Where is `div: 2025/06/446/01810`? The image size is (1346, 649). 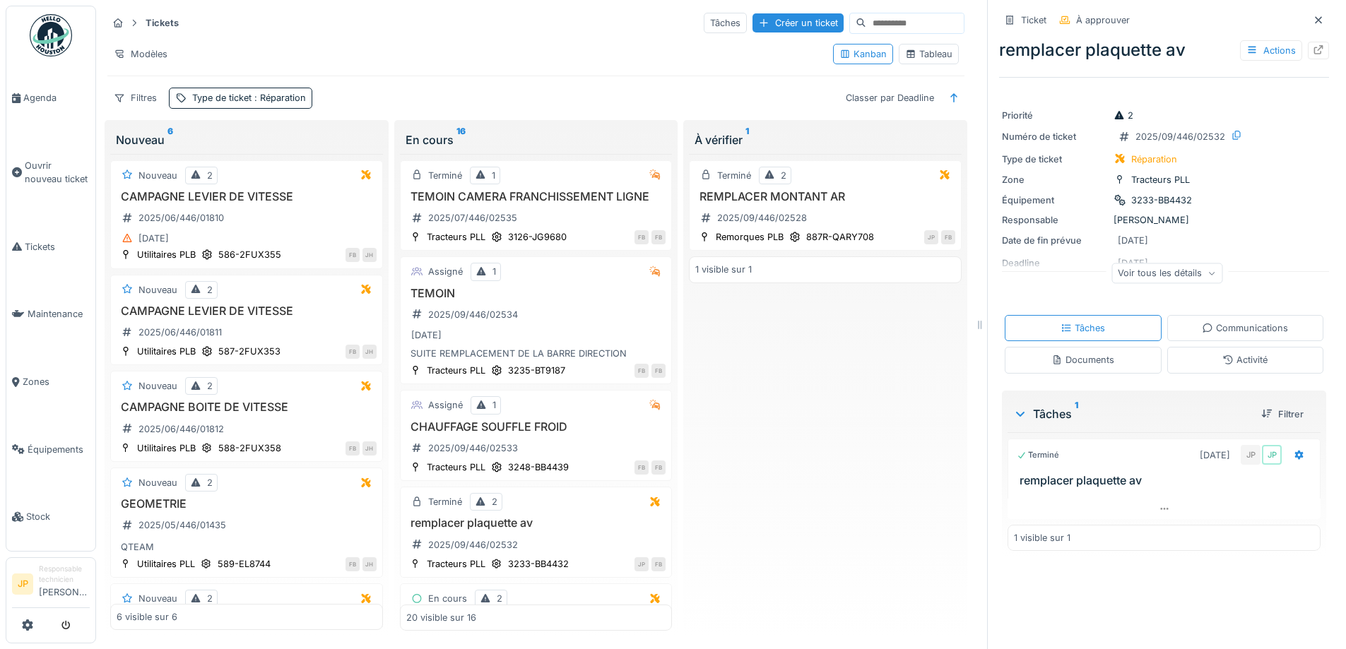
div: 2025/06/446/01810 is located at coordinates (181, 218).